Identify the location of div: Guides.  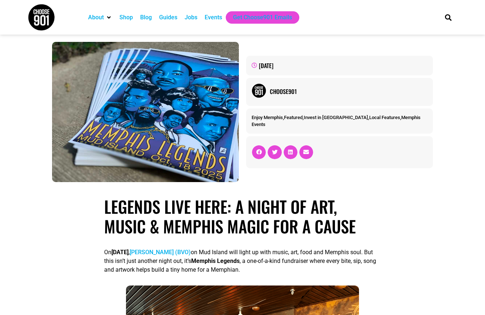
(168, 17).